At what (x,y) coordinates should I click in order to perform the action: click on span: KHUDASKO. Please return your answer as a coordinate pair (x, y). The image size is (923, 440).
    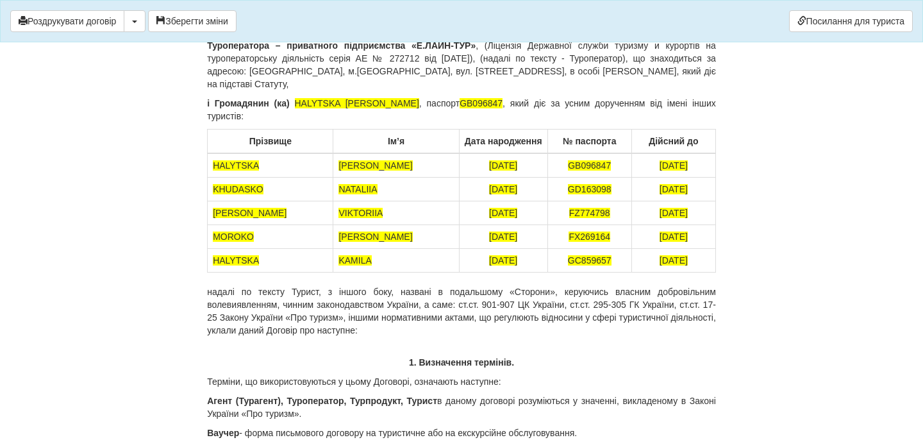
    Looking at the image, I should click on (238, 189).